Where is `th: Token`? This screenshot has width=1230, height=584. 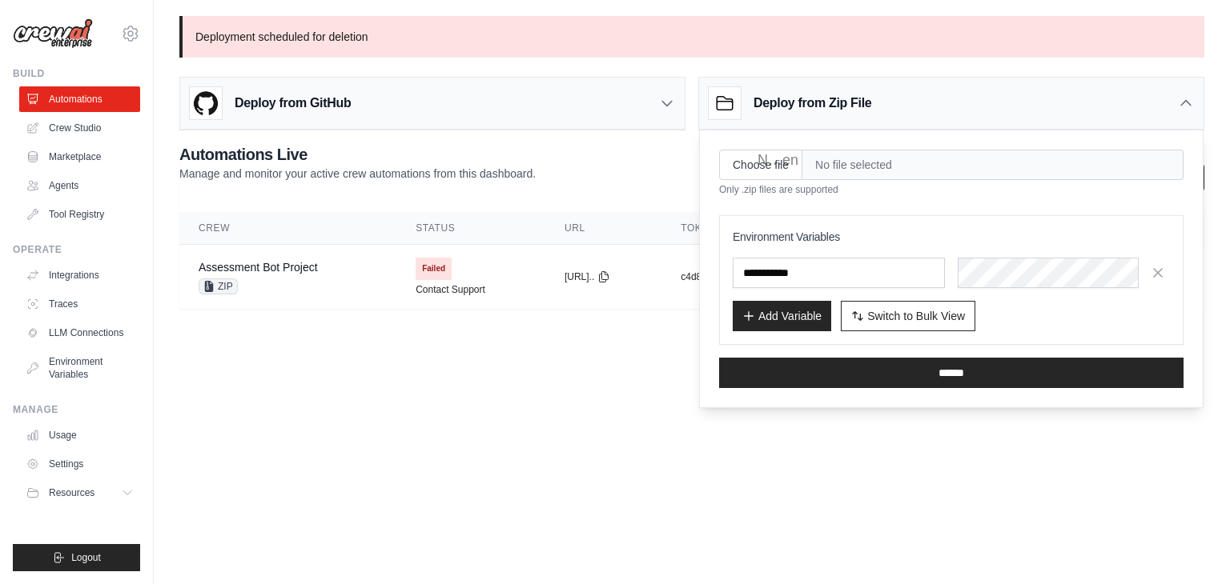
th: Token is located at coordinates (757, 228).